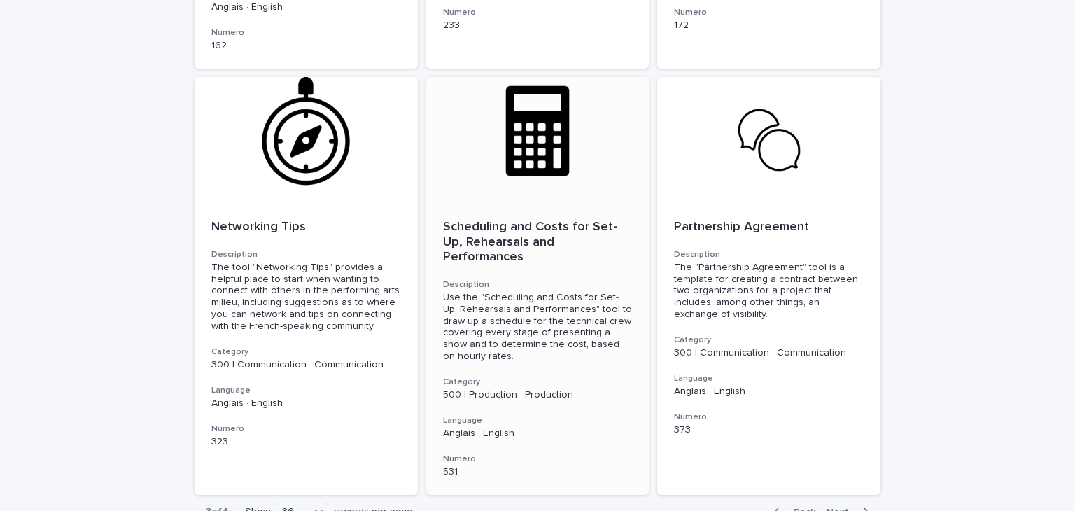 The width and height of the screenshot is (1075, 511). Describe the element at coordinates (769, 286) in the screenshot. I see `a: Partnership AgreementDescriptionThe "Partnership Agreement" tool is a template for creating a con...` at that location.